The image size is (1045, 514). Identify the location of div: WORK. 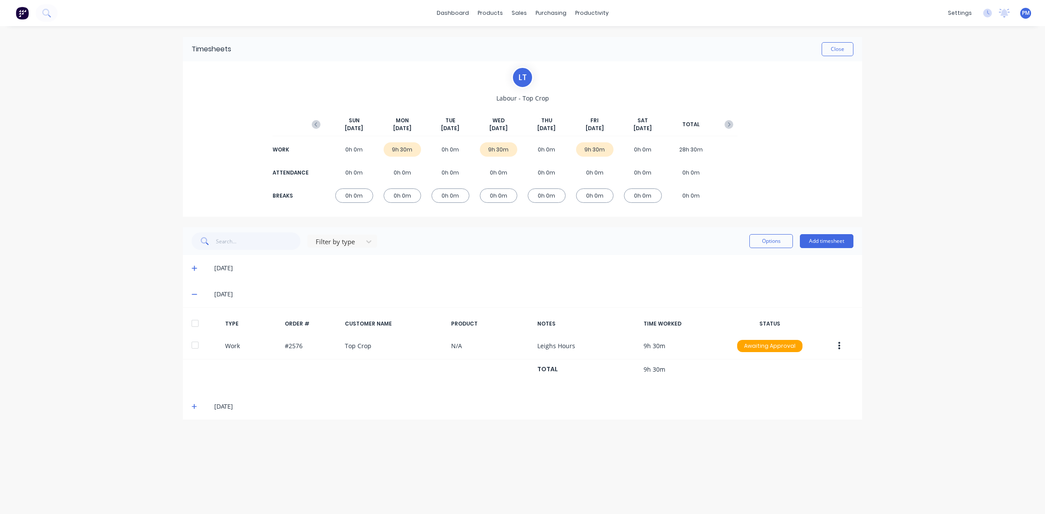
(290, 150).